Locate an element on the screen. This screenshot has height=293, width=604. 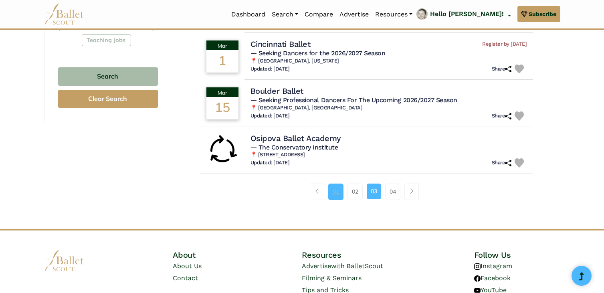
a: Search is located at coordinates (285, 14).